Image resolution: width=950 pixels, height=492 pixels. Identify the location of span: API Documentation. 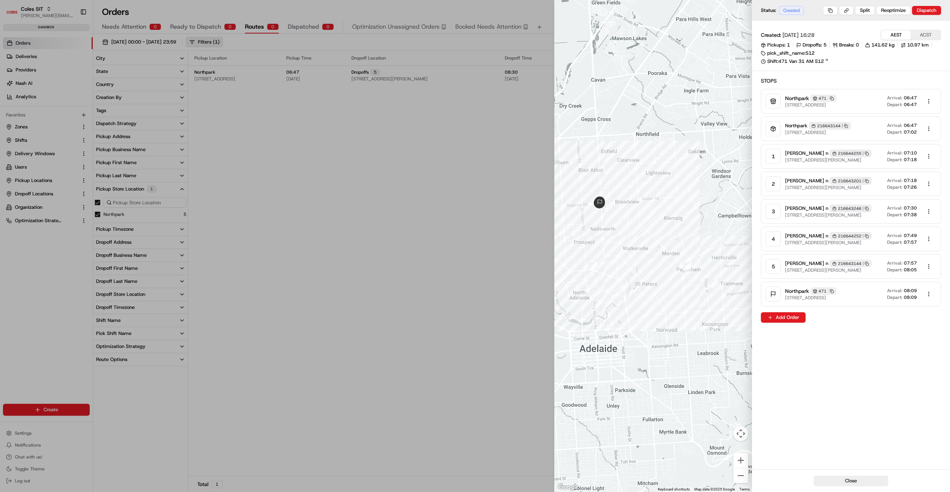
(95, 111).